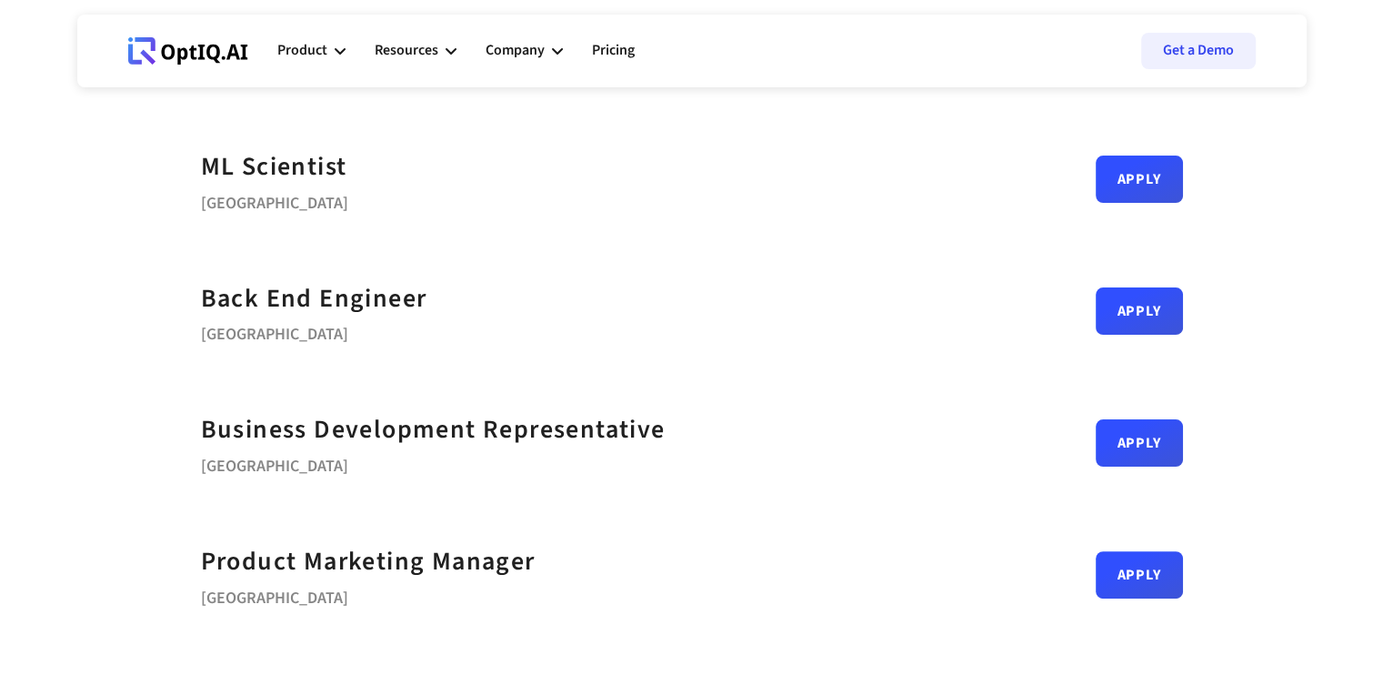 This screenshot has height=675, width=1383. I want to click on a: Webflow Homepage, so click(188, 51).